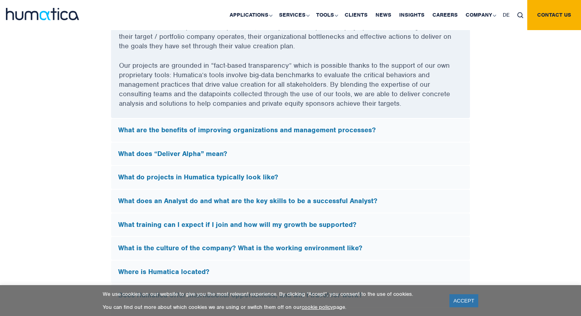 The height and width of the screenshot is (316, 581). What do you see at coordinates (291, 89) in the screenshot?
I see `p: Our projects are grounded in “fact-based transparency” which is possible thanks to the support of...` at bounding box center [291, 89].